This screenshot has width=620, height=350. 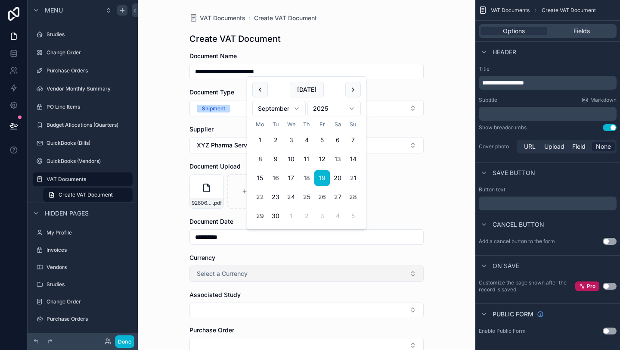 I want to click on button: Friday, 5 September 2025, so click(x=322, y=140).